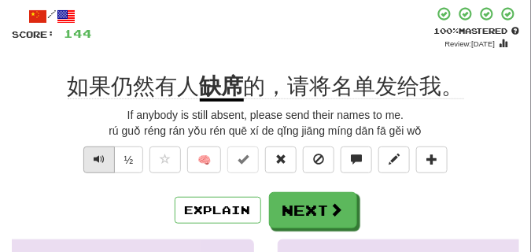  I want to click on span: 100 %, so click(446, 31).